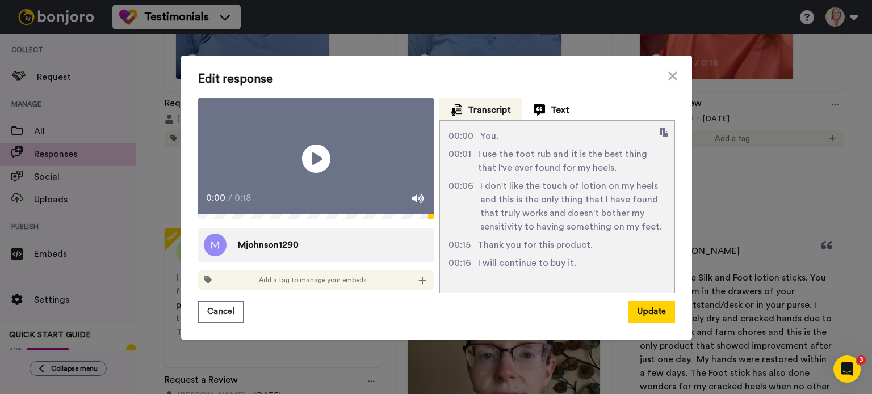  What do you see at coordinates (489, 110) in the screenshot?
I see `span: Transcript` at bounding box center [489, 110].